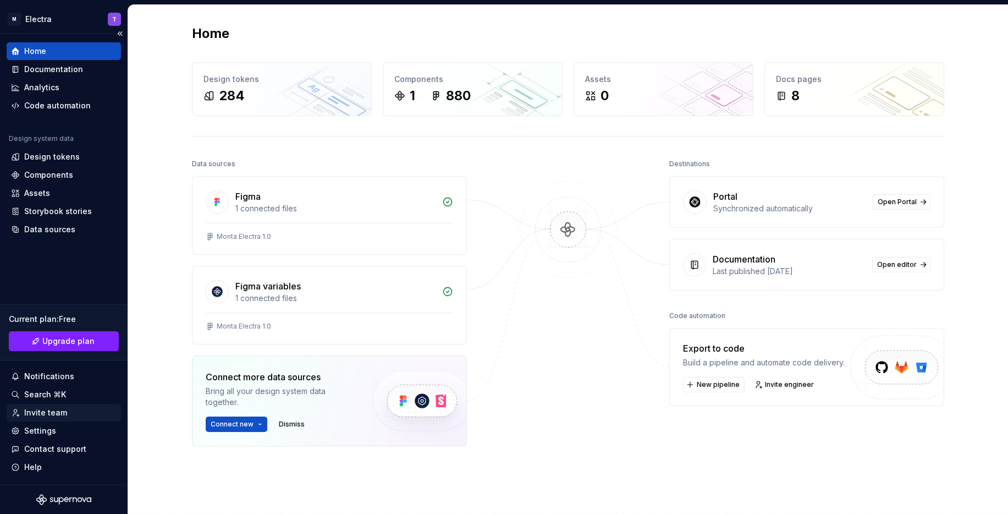 The width and height of the screenshot is (1008, 514). What do you see at coordinates (55, 449) in the screenshot?
I see `div: Contact support` at bounding box center [55, 449].